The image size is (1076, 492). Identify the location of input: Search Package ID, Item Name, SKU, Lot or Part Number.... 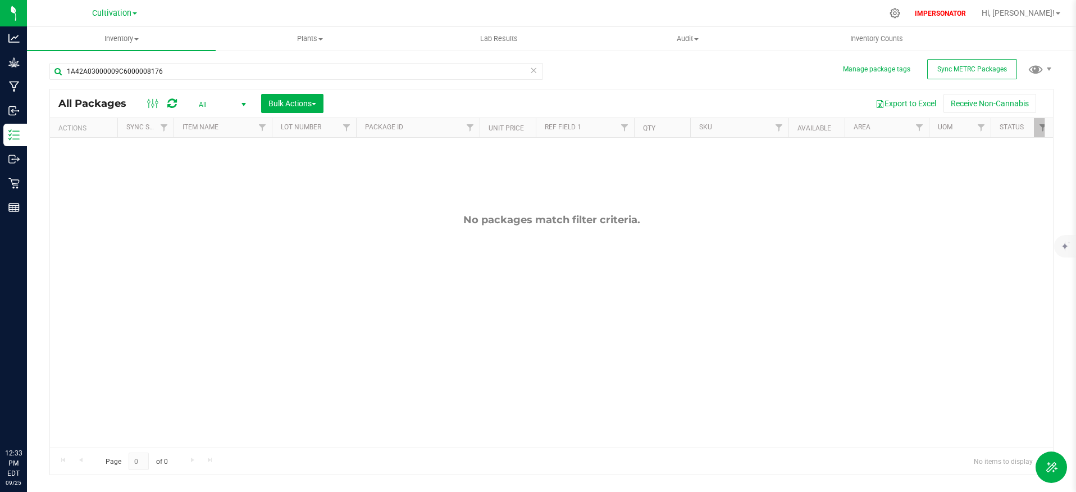
(296, 71).